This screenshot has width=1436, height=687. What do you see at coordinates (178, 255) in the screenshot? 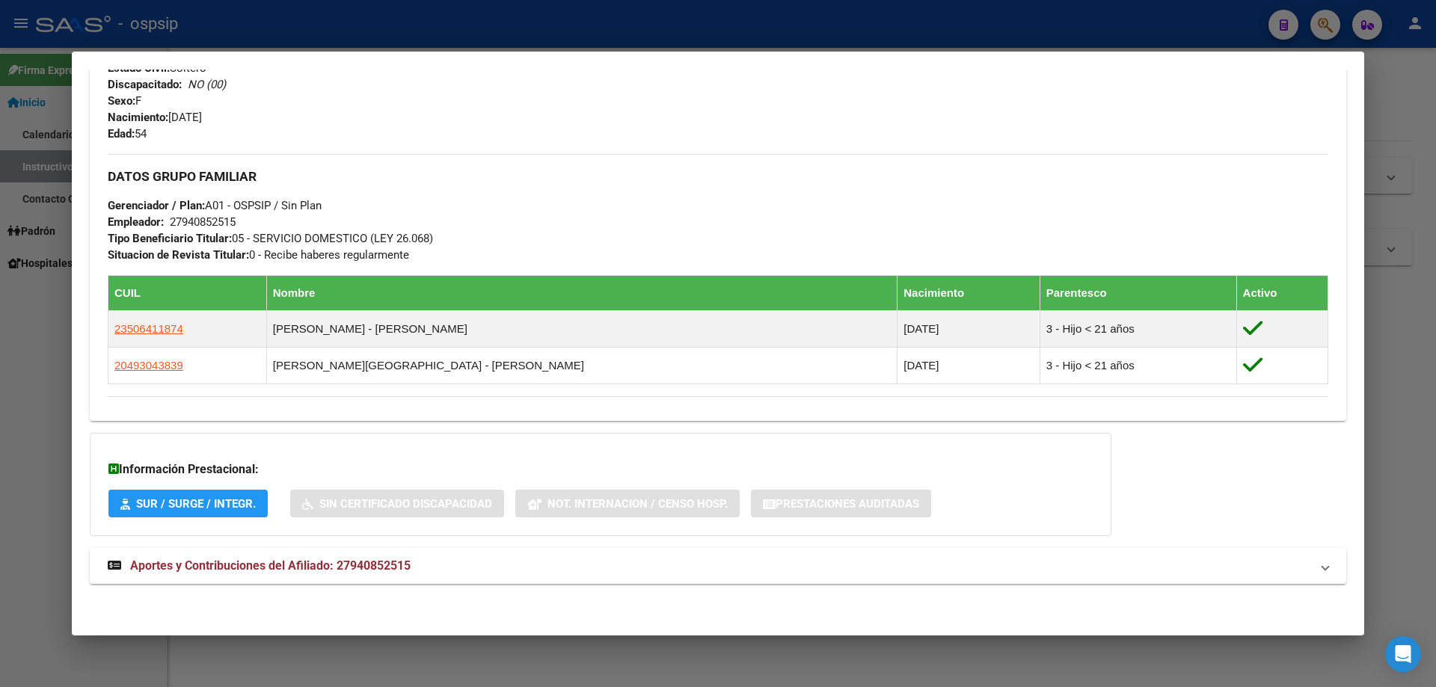
I see `strong: Situacion de Revista Titular:` at bounding box center [178, 255].